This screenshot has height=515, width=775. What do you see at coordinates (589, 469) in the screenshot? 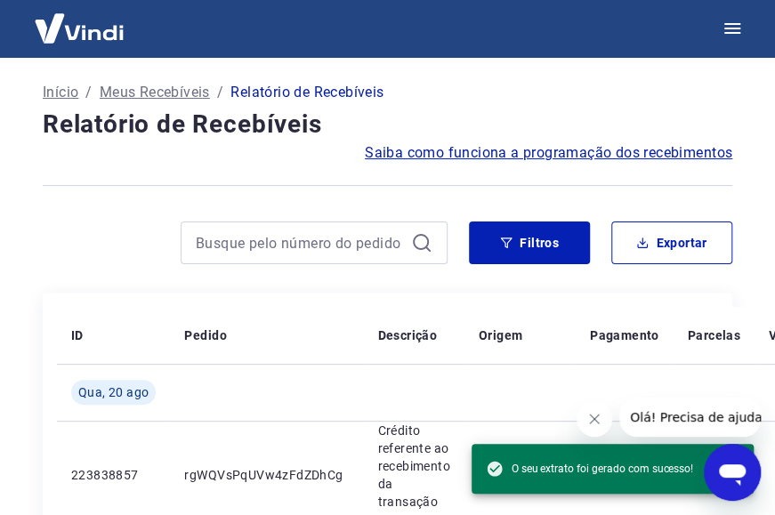
I see `span: O seu extrato foi gerado com sucesso!` at bounding box center [589, 469].